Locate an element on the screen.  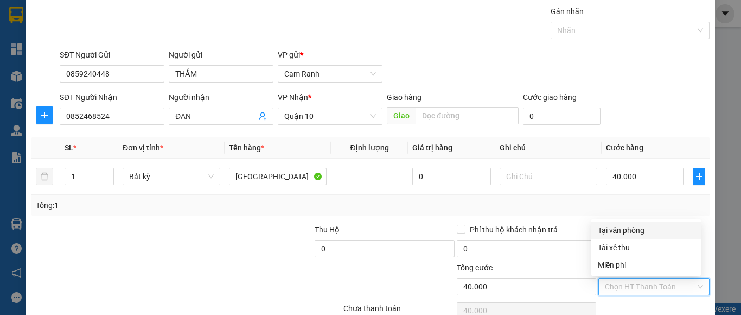
span: VP Nhận is located at coordinates (293, 97).